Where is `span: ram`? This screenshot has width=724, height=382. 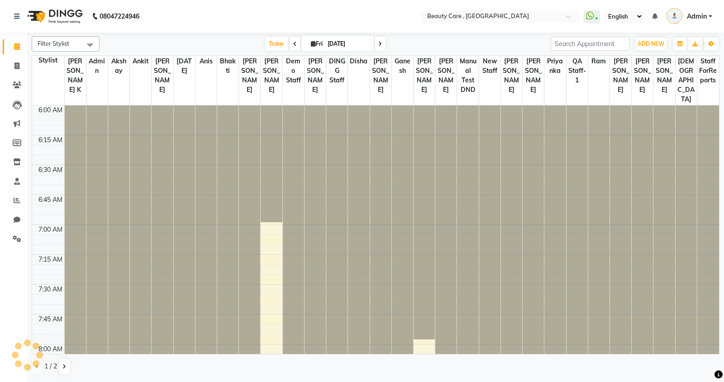
span: ram is located at coordinates (599, 61).